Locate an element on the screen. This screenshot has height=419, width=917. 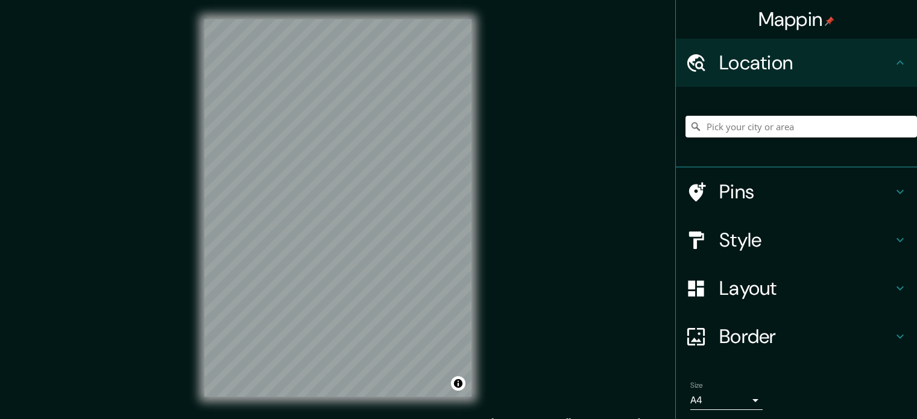
div: Style is located at coordinates (796, 240).